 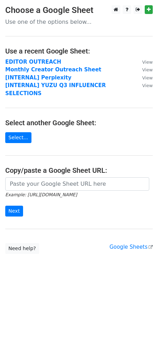 What do you see at coordinates (53, 70) in the screenshot?
I see `a: Monthly Creator Outreach Sheet` at bounding box center [53, 70].